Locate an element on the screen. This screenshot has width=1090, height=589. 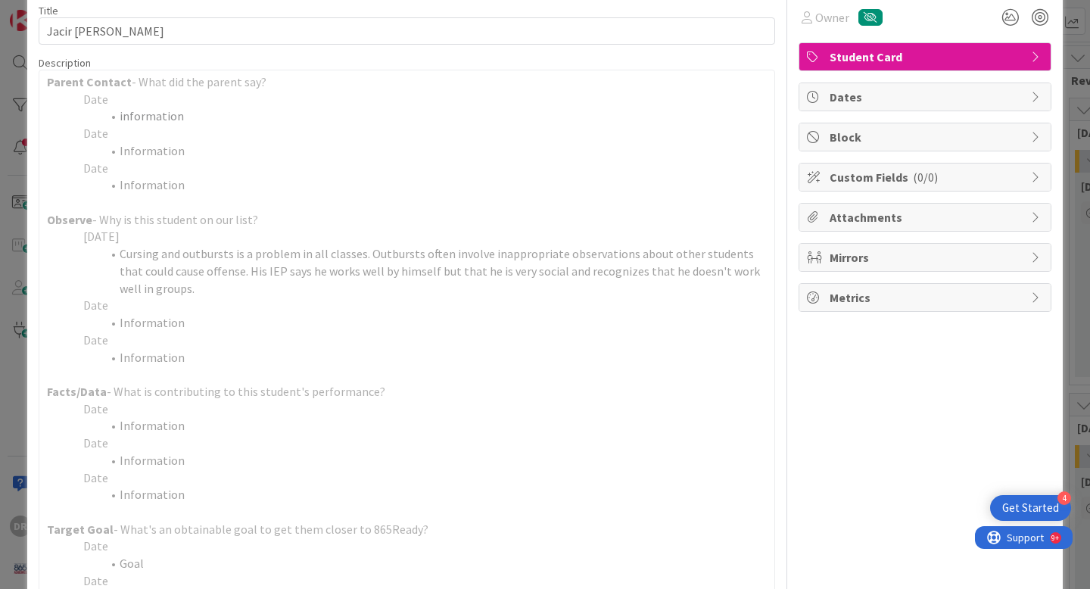
label: Title is located at coordinates (48, 11).